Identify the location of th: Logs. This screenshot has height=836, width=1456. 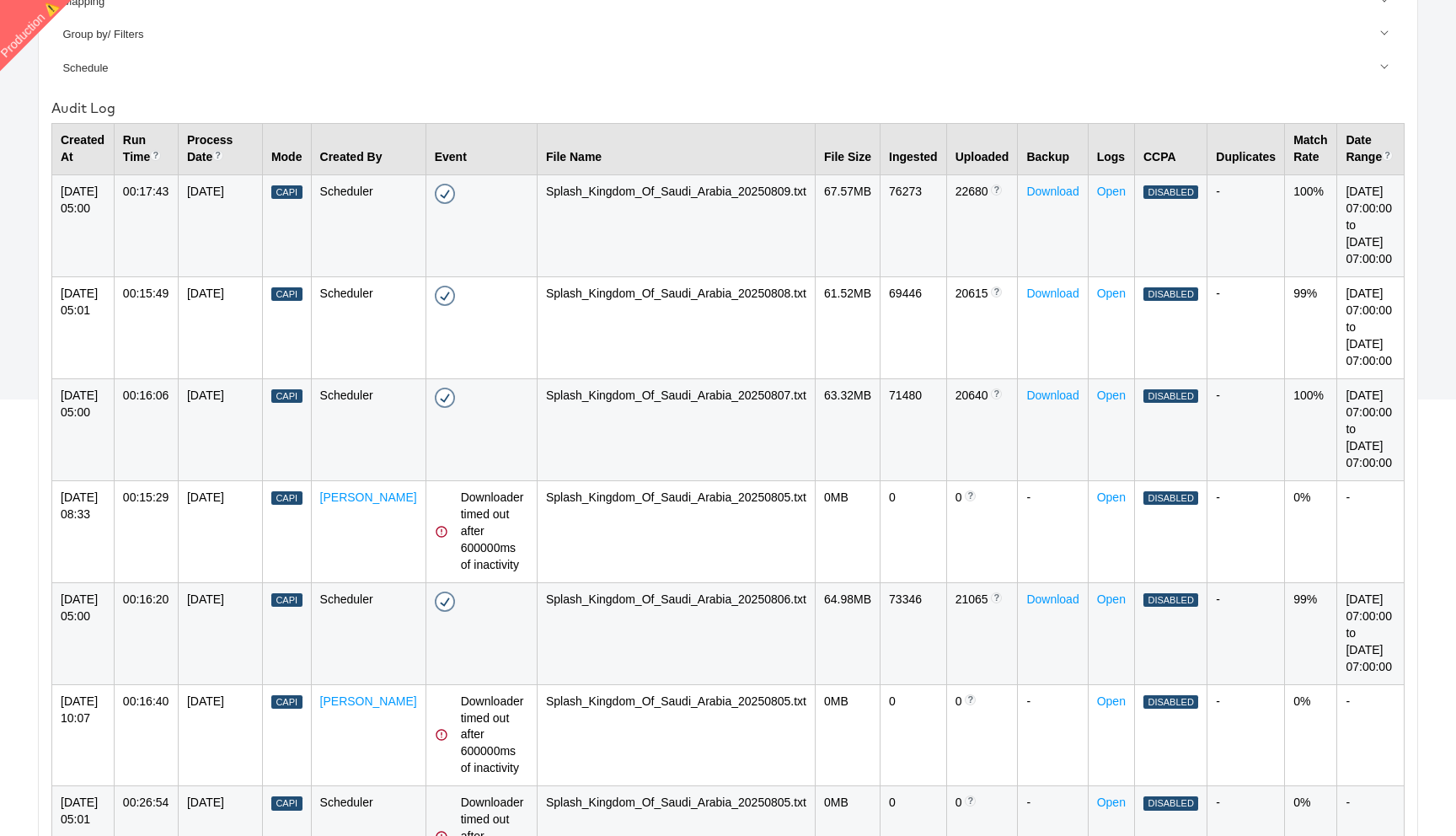
(1110, 148).